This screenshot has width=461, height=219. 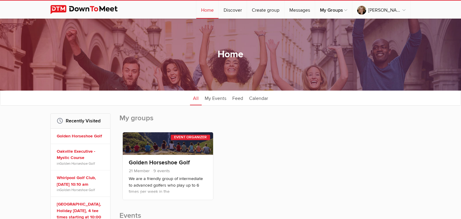 I want to click on span: 9 events, so click(x=160, y=171).